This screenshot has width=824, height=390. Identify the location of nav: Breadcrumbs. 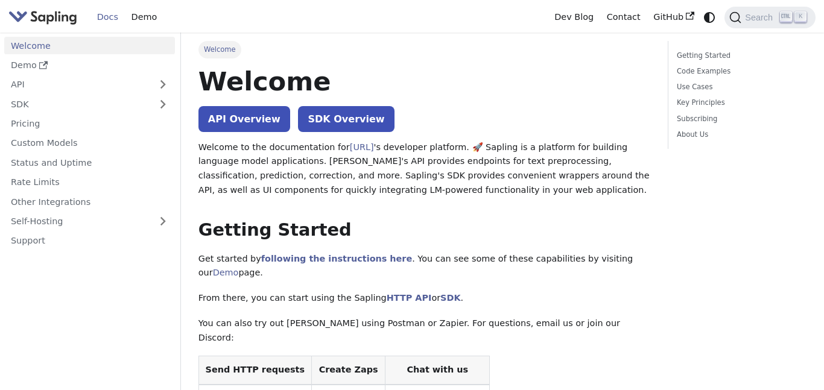
(424, 49).